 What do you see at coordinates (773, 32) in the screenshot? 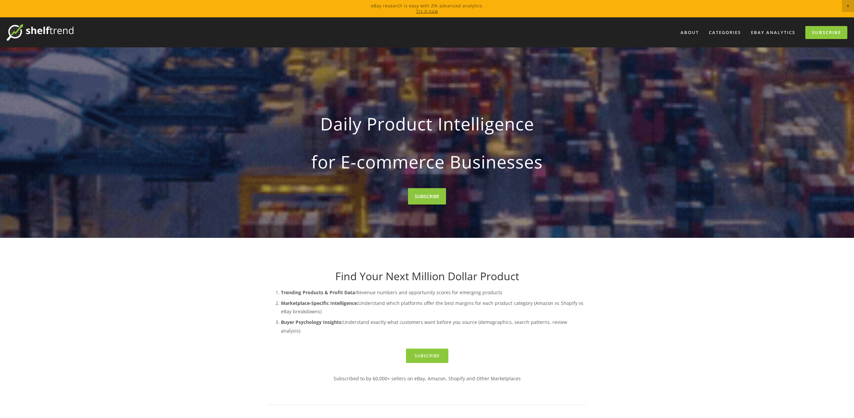
I see `a: eBay Analytics` at bounding box center [773, 32].